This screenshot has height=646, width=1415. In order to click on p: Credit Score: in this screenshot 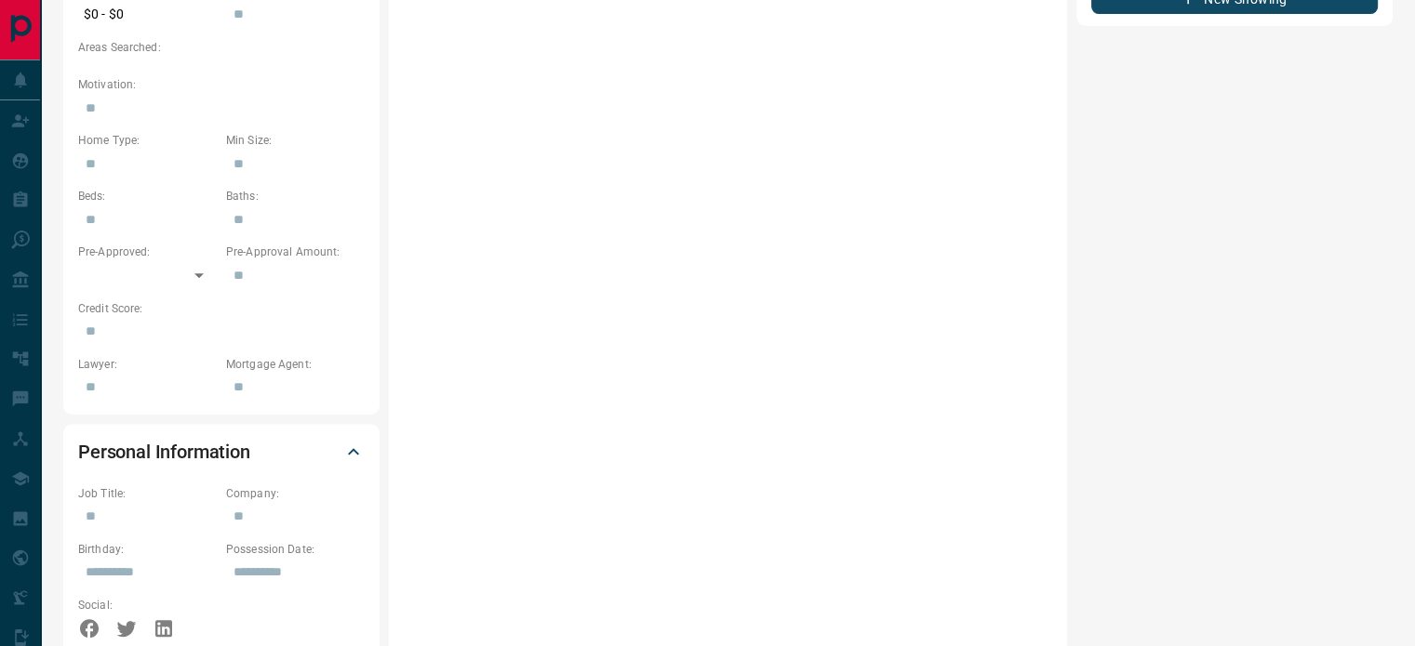, I will do `click(221, 309)`.